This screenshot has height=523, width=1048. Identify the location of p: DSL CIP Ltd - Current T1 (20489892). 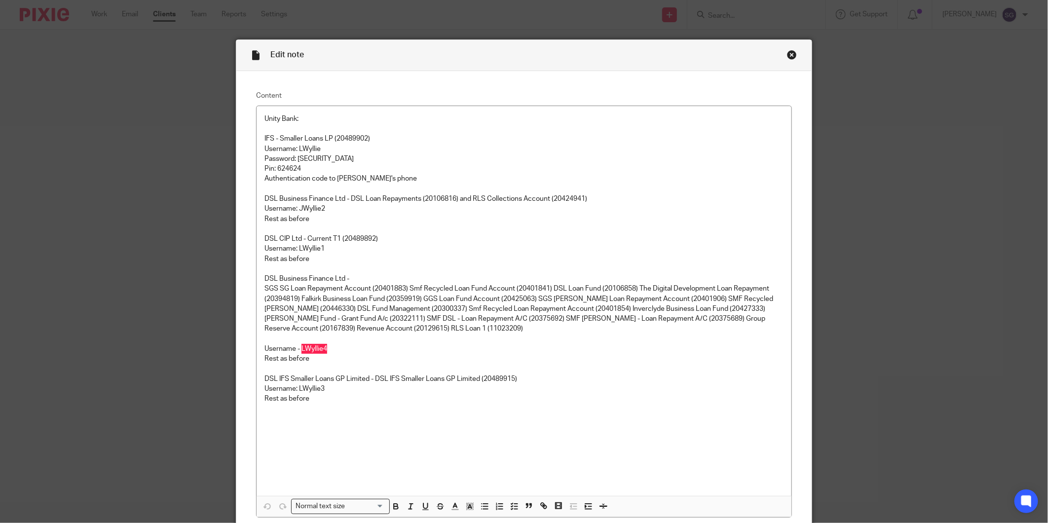
(524, 239).